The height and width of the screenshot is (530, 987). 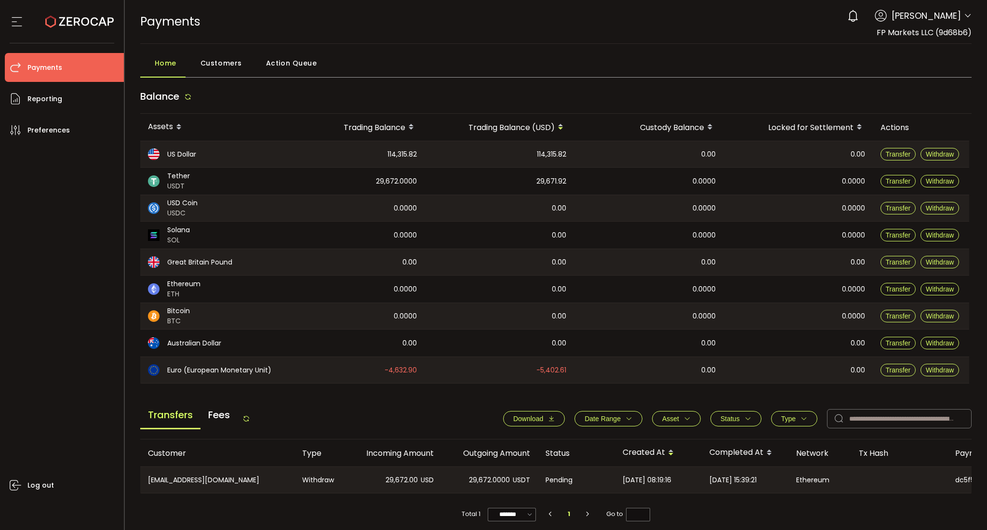 What do you see at coordinates (178, 321) in the screenshot?
I see `span: BTC` at bounding box center [178, 321].